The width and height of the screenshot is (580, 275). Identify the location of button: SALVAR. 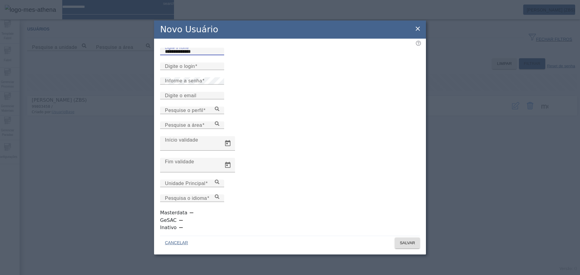
(407, 243).